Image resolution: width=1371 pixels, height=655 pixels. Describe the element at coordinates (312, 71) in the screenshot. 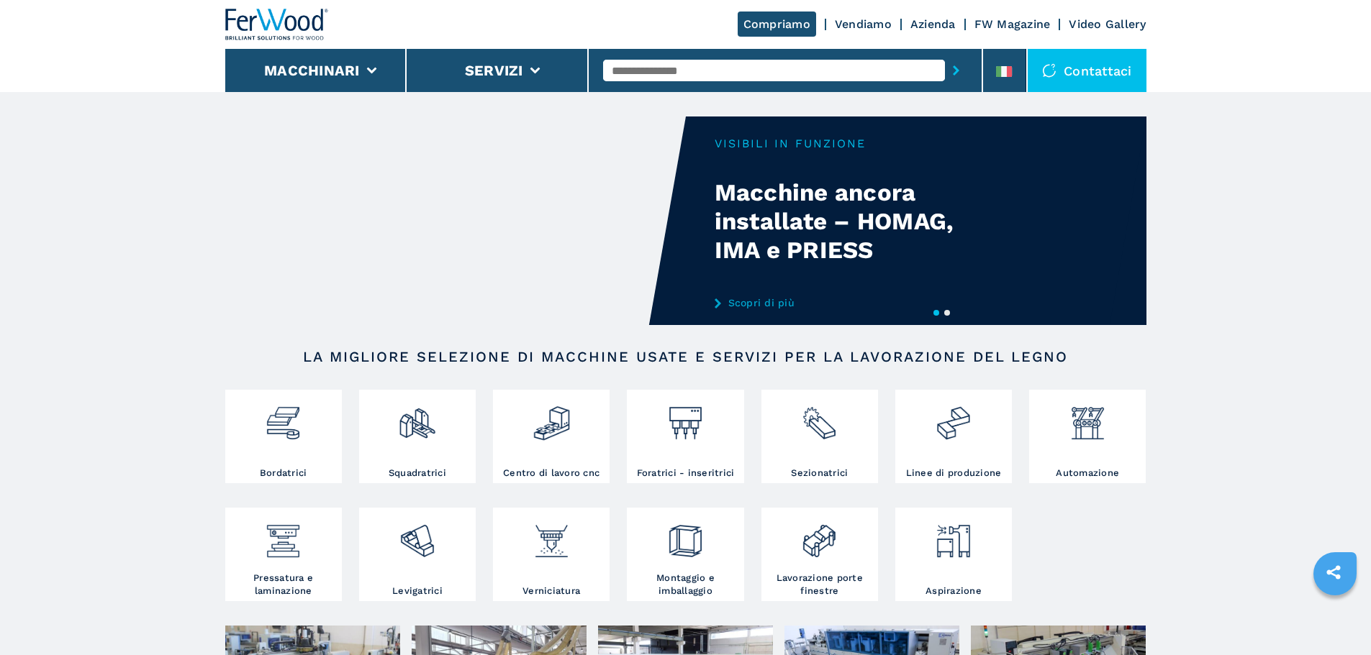

I see `button: Macchinari` at that location.